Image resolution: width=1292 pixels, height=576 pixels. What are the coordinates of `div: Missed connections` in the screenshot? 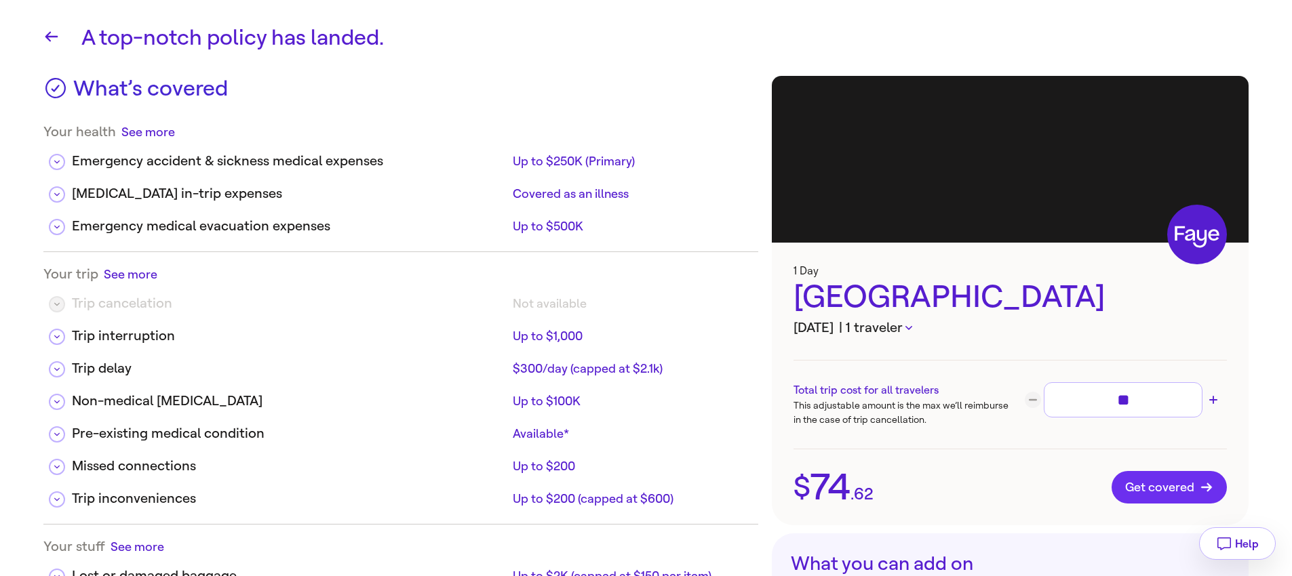 It's located at (290, 466).